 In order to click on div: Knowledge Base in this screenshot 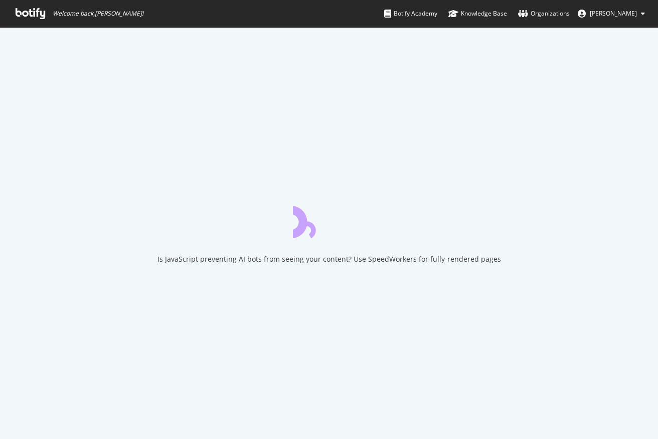, I will do `click(478, 14)`.